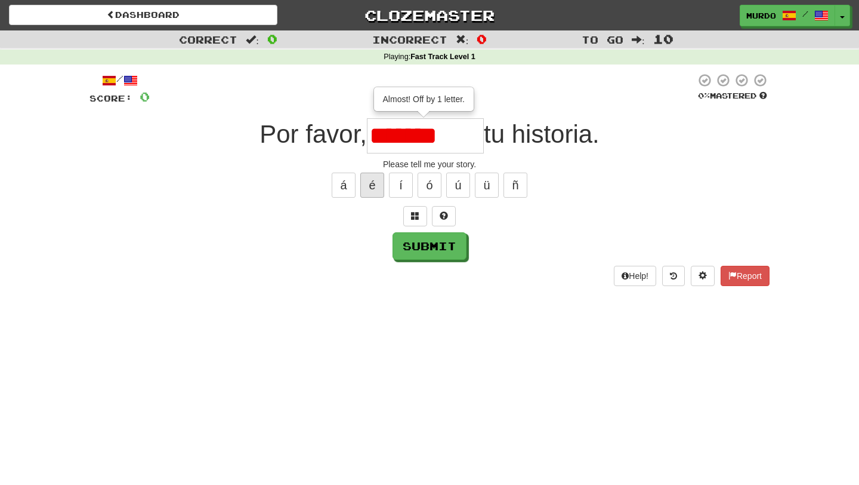 This screenshot has height=485, width=859. Describe the element at coordinates (664, 39) in the screenshot. I see `span: 10` at that location.